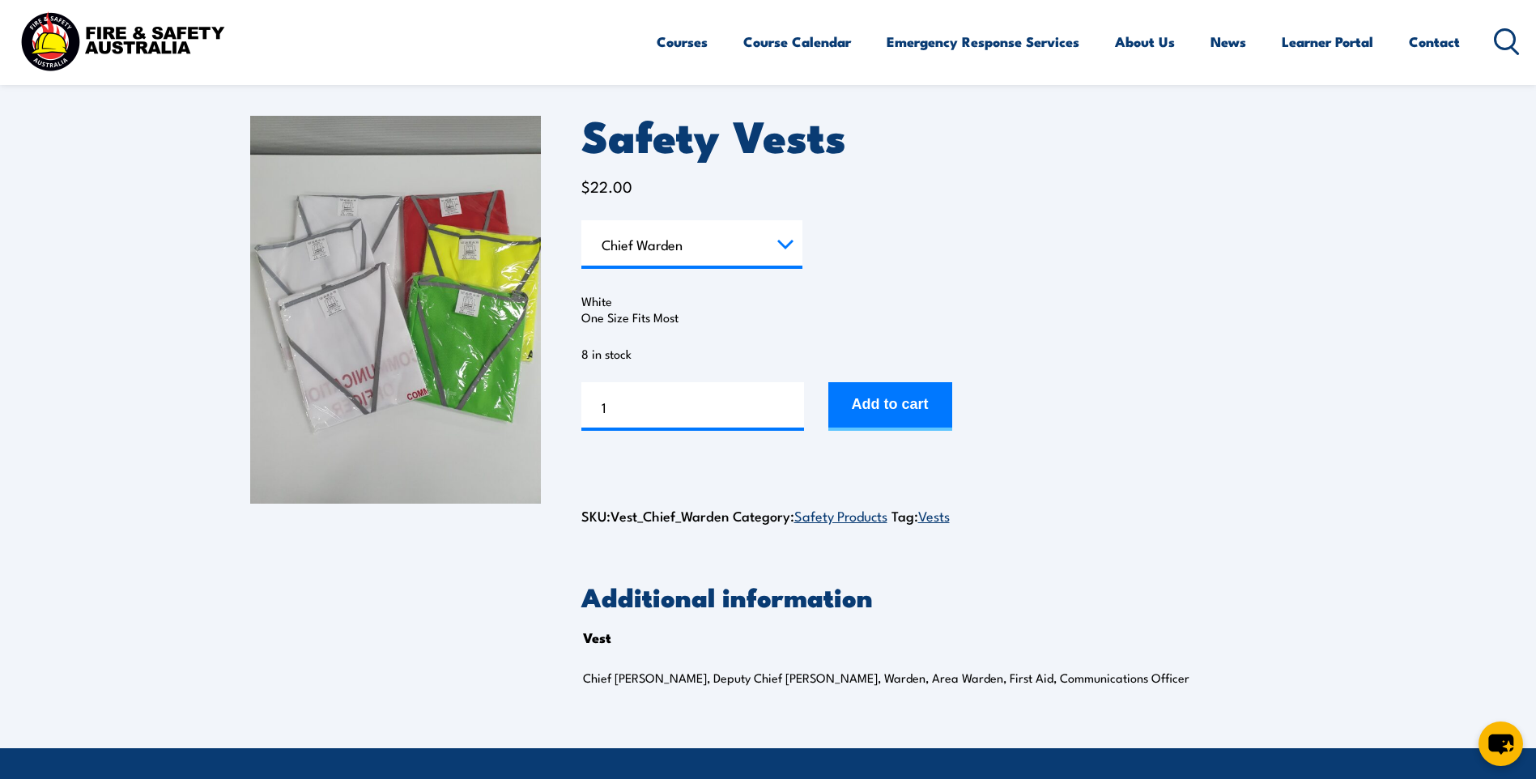  What do you see at coordinates (1500, 743) in the screenshot?
I see `button: chat-button` at bounding box center [1500, 743].